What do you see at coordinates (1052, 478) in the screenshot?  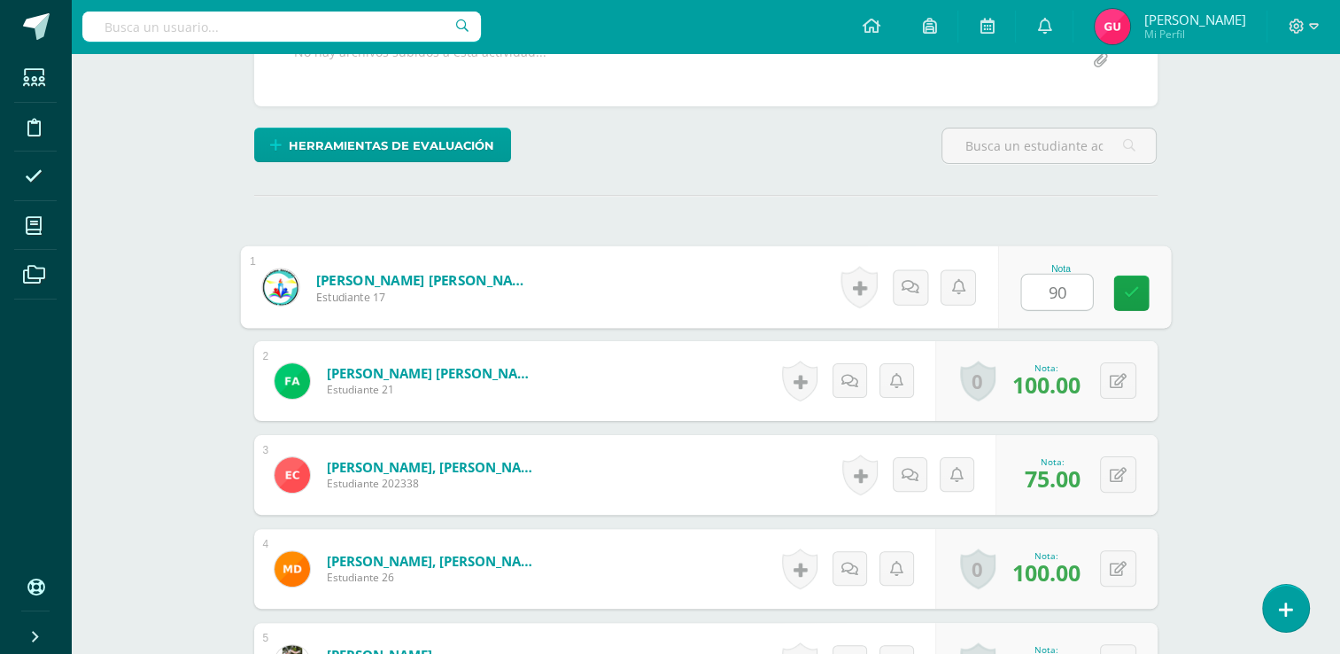 I see `span: 75.00` at bounding box center [1052, 478].